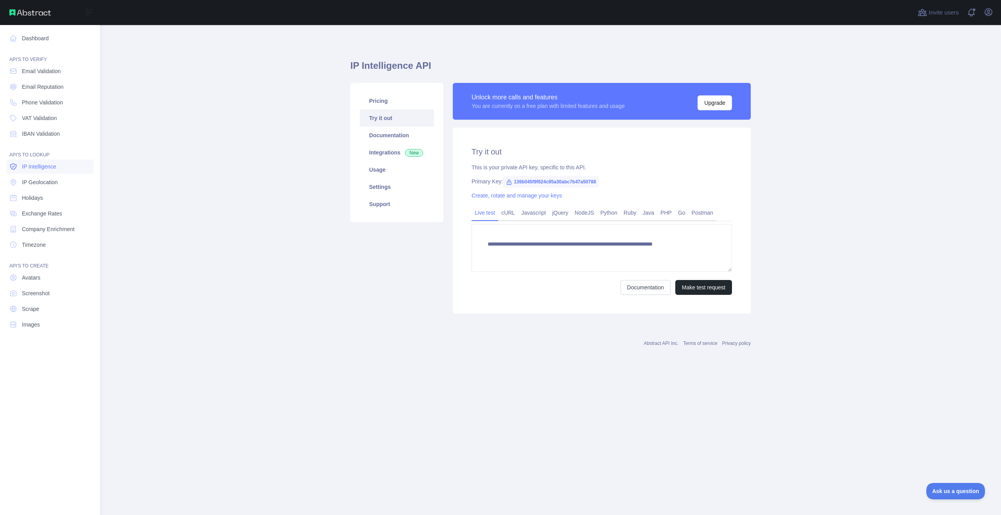  Describe the element at coordinates (32, 198) in the screenshot. I see `span: Holidays` at that location.